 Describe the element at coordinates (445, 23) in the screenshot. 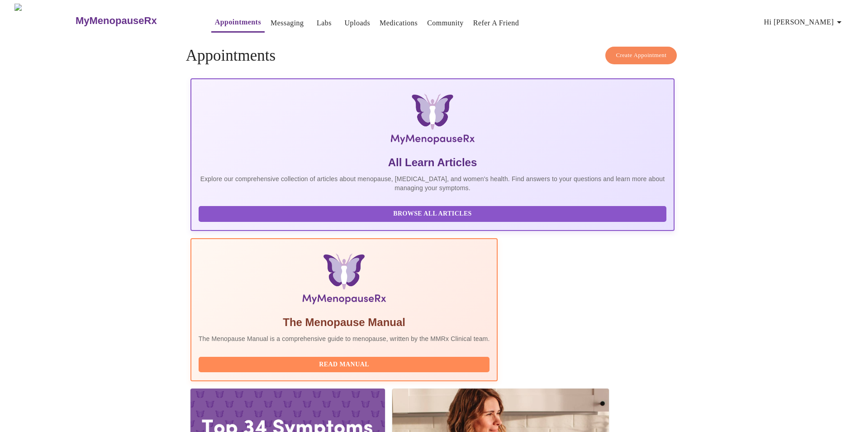

I see `a: Community` at that location.